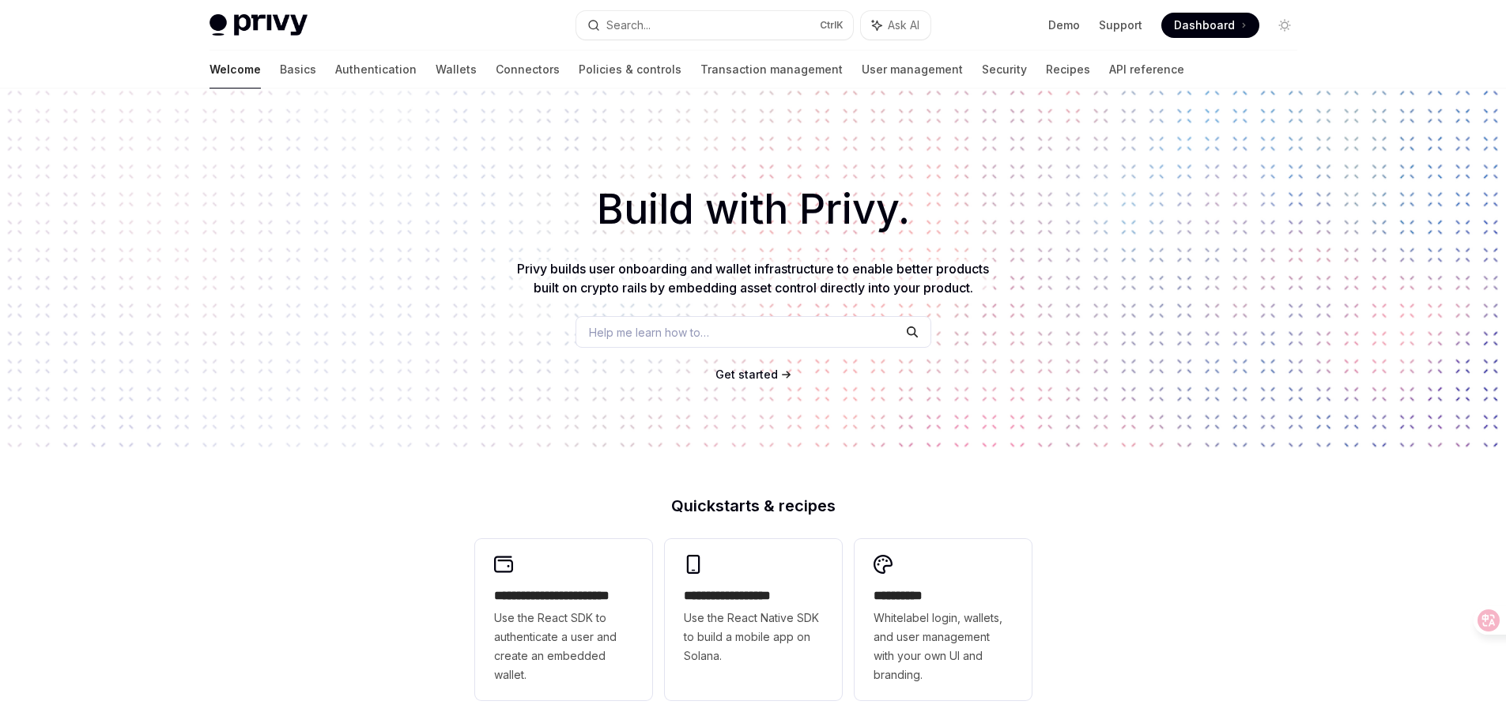  I want to click on span: Ctrl K, so click(832, 25).